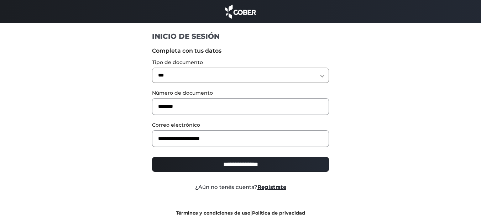  Describe the element at coordinates (213, 213) in the screenshot. I see `a: Términos y condiciones de uso` at that location.